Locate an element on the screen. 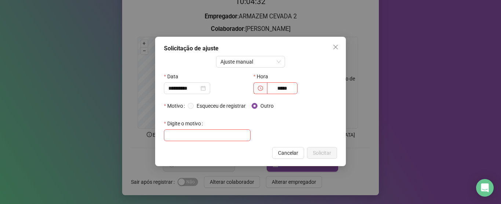 Image resolution: width=501 pixels, height=204 pixels. button: Cancelar is located at coordinates (288, 153).